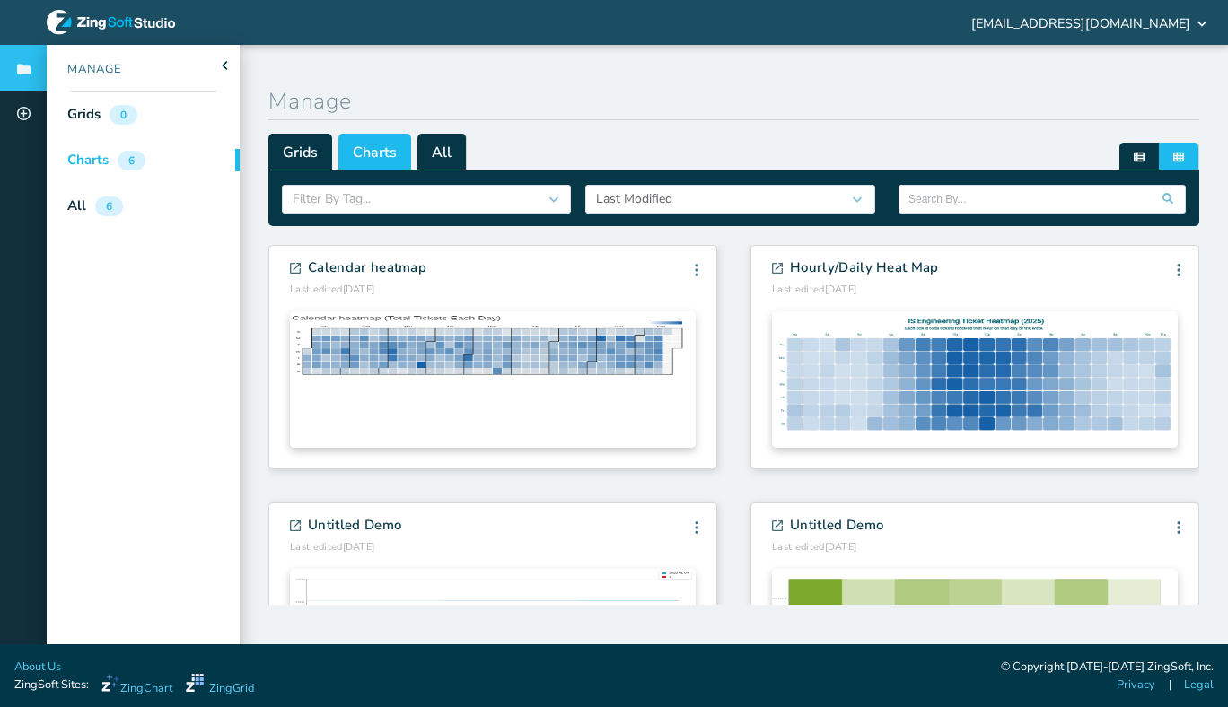 The width and height of the screenshot is (1228, 707). What do you see at coordinates (442, 152) in the screenshot?
I see `span: All` at bounding box center [442, 152].